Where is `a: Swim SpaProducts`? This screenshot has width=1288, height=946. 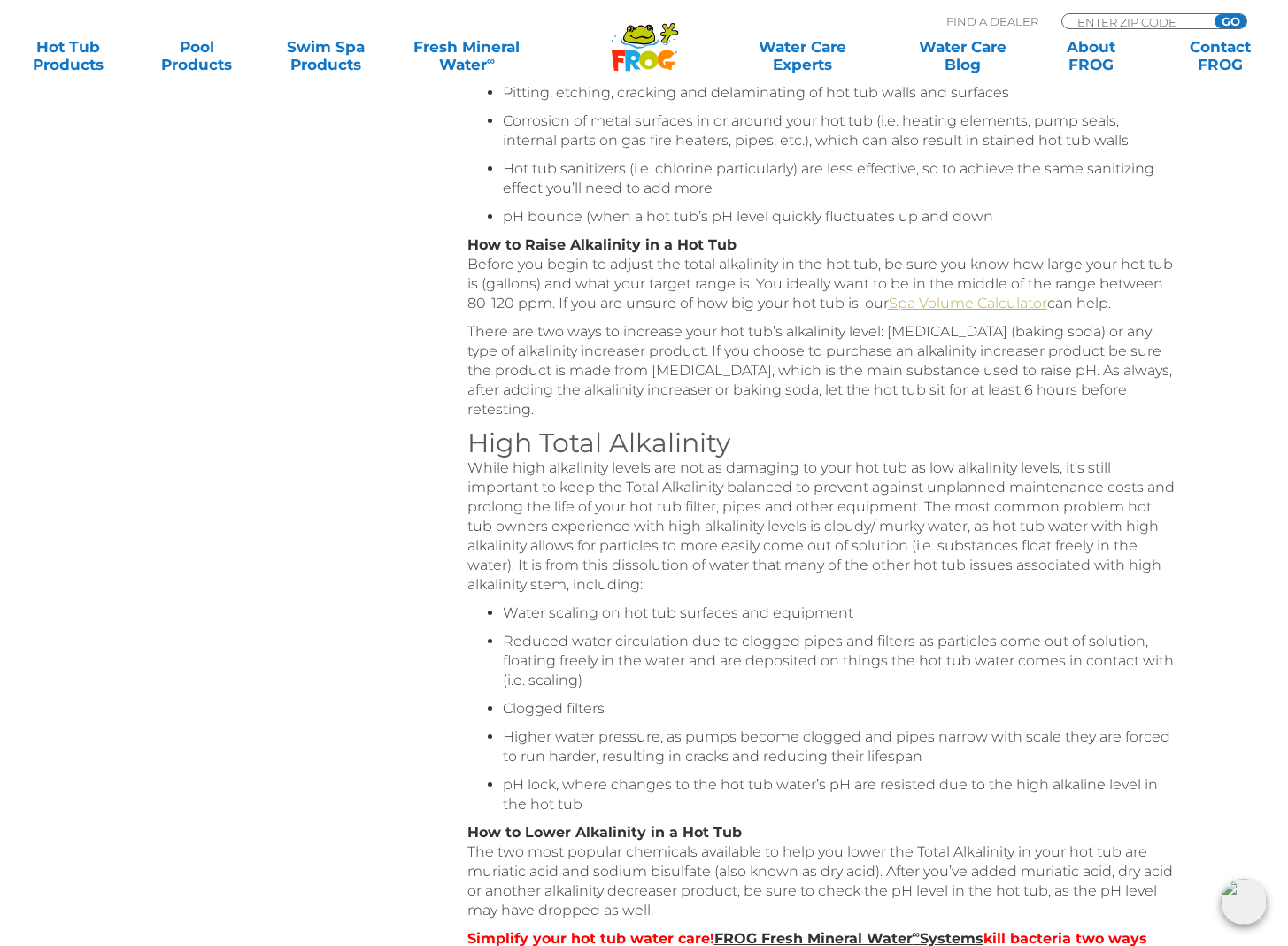
a: Swim SpaProducts is located at coordinates (325, 56).